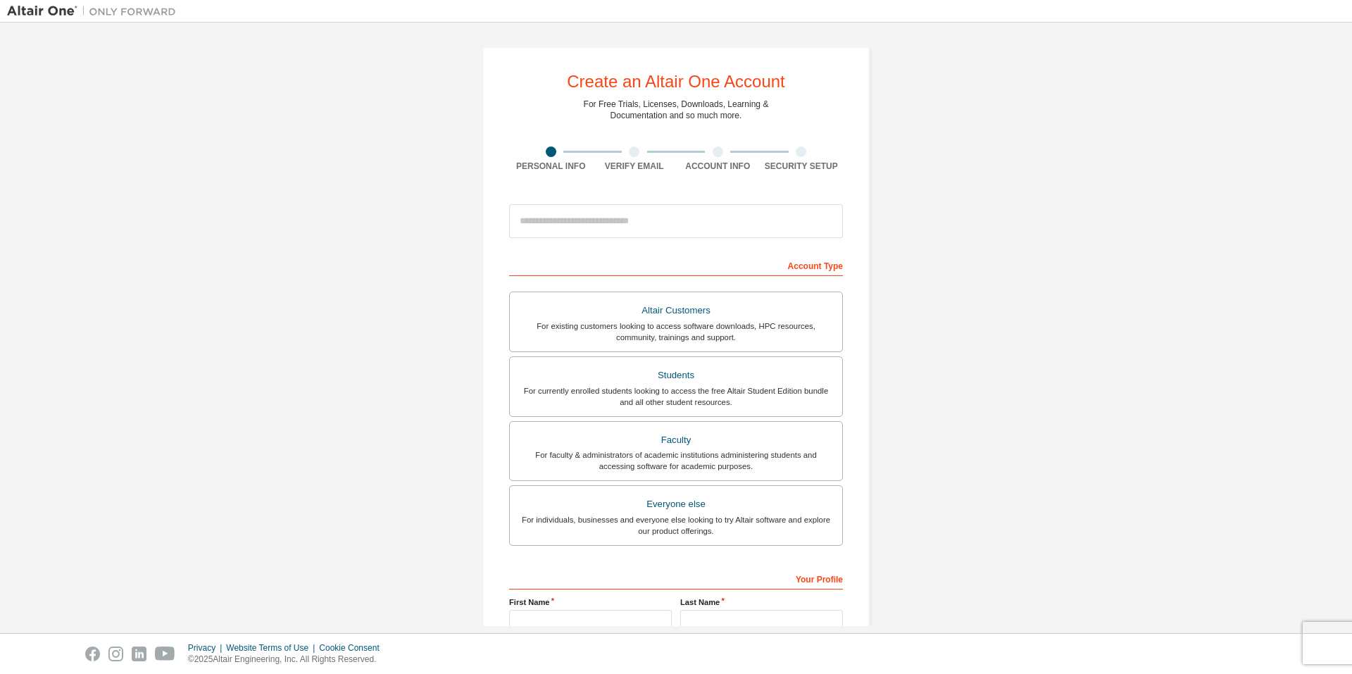 This screenshot has width=1352, height=674. I want to click on img: facebook.svg, so click(92, 654).